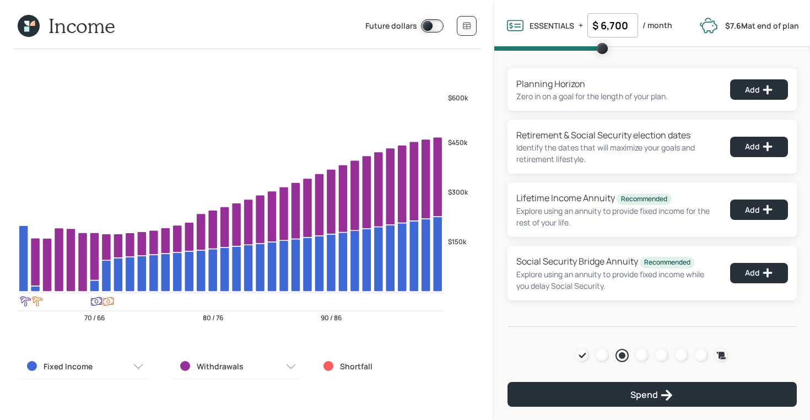  I want to click on tspan: $450k, so click(458, 142).